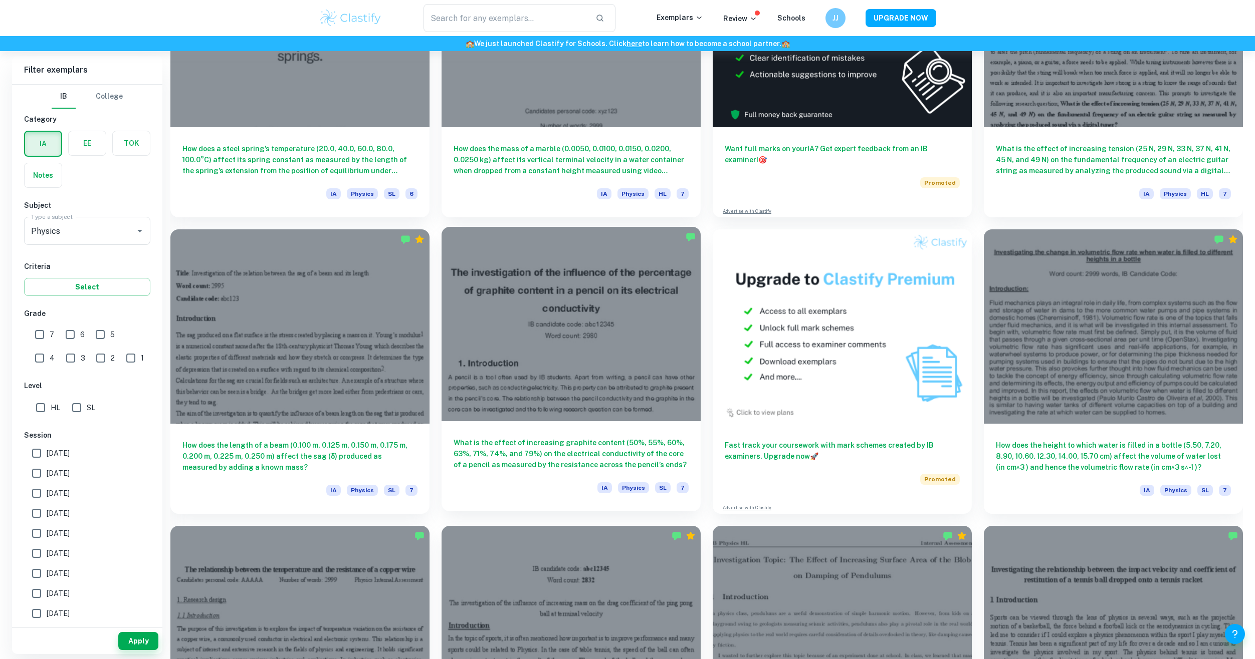 The width and height of the screenshot is (1255, 659). Describe the element at coordinates (571, 372) in the screenshot. I see `a: What is the effect of increasing graphite content (50%, 55%, 60%, 63%, 71%, 74%, and 79%) on the ...` at that location.